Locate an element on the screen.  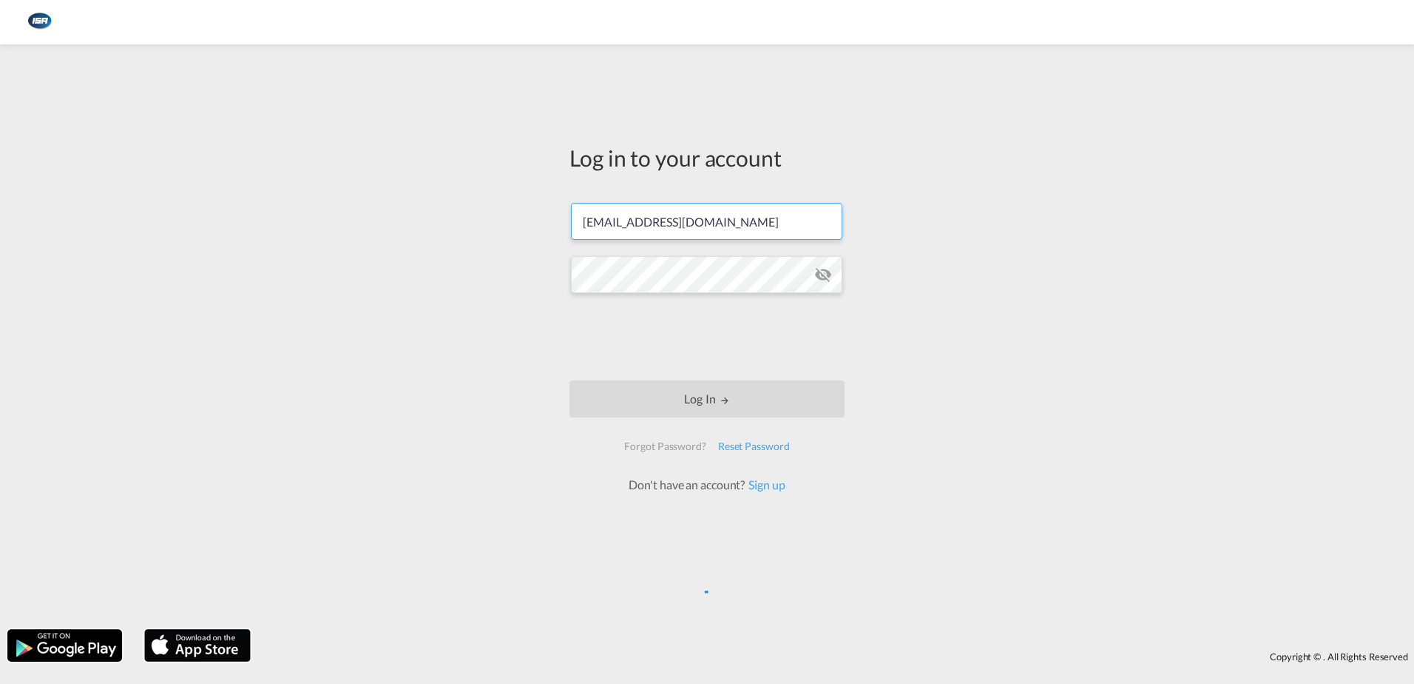
input: Enter email/phone number is located at coordinates (706, 221).